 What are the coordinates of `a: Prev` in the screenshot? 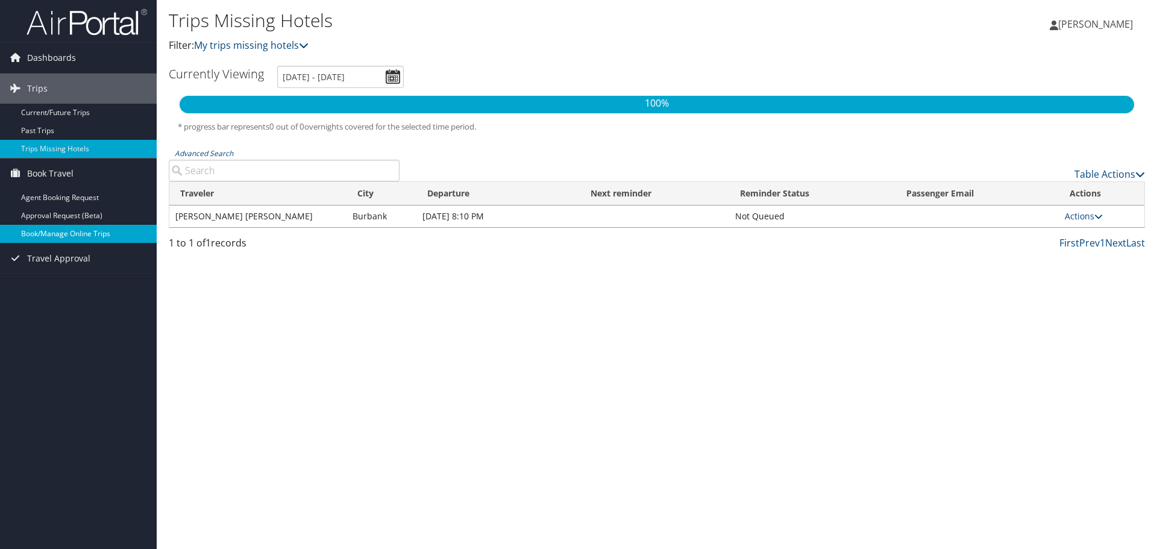 It's located at (1089, 243).